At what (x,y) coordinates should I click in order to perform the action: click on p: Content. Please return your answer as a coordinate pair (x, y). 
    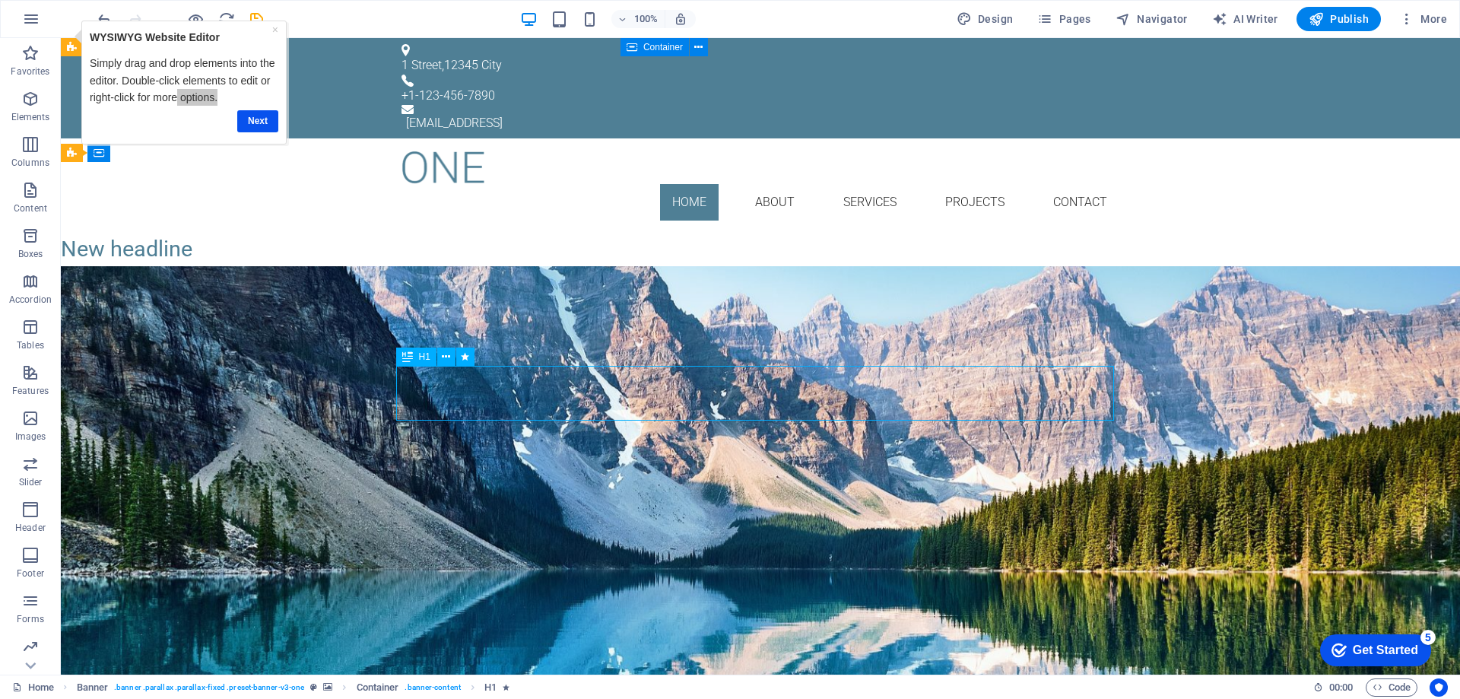
    Looking at the image, I should click on (30, 208).